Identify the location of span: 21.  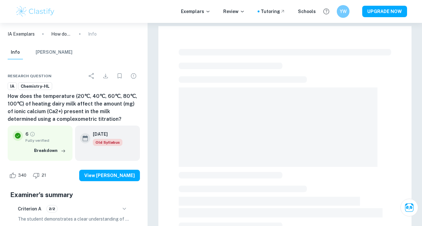
(44, 176).